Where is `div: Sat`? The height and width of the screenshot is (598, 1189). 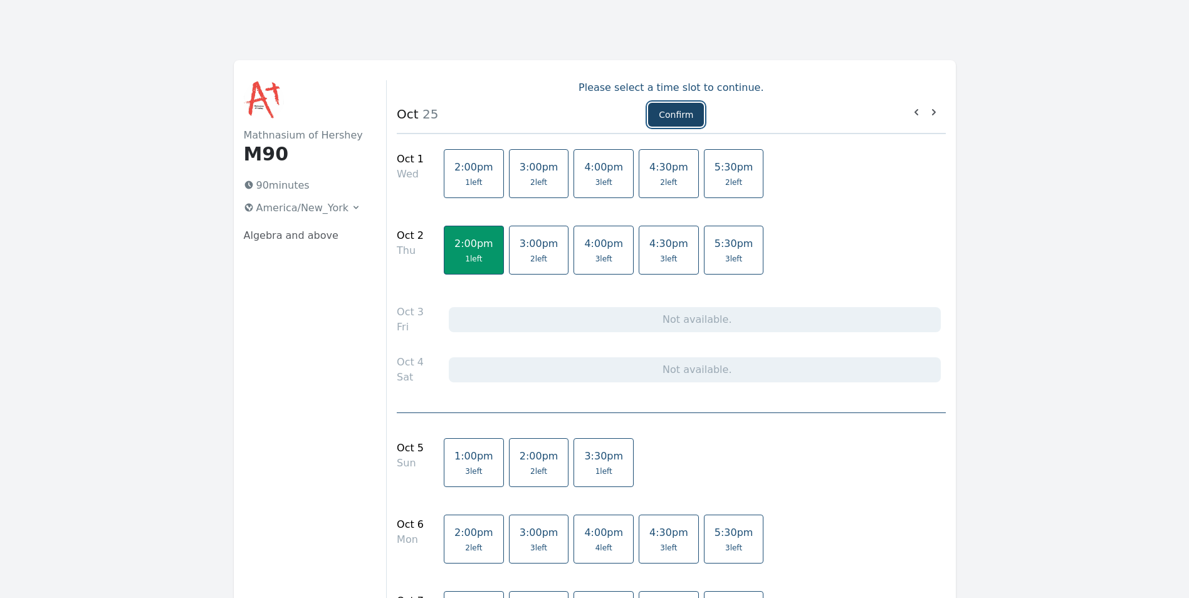
div: Sat is located at coordinates (410, 377).